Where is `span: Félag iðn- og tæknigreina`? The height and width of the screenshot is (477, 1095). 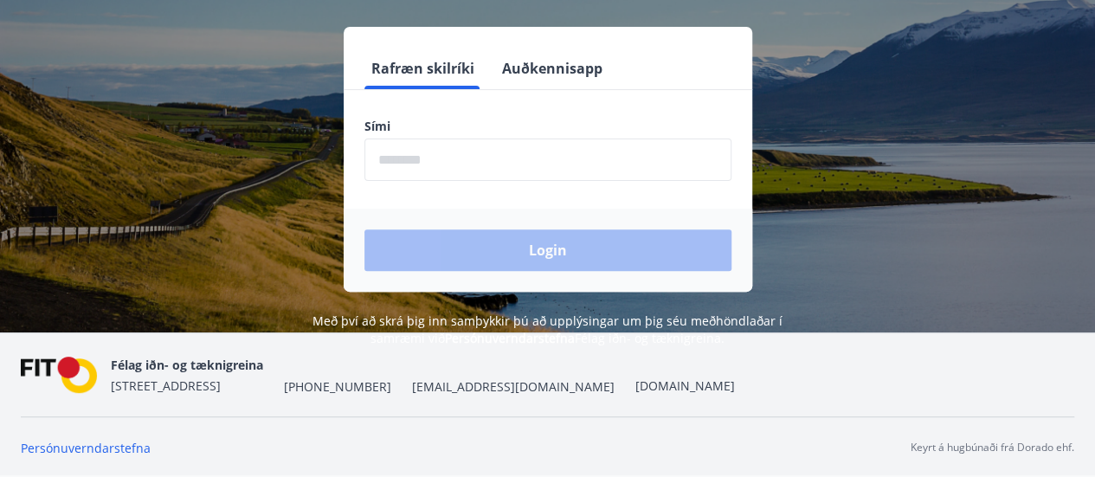
span: Félag iðn- og tæknigreina is located at coordinates (187, 364).